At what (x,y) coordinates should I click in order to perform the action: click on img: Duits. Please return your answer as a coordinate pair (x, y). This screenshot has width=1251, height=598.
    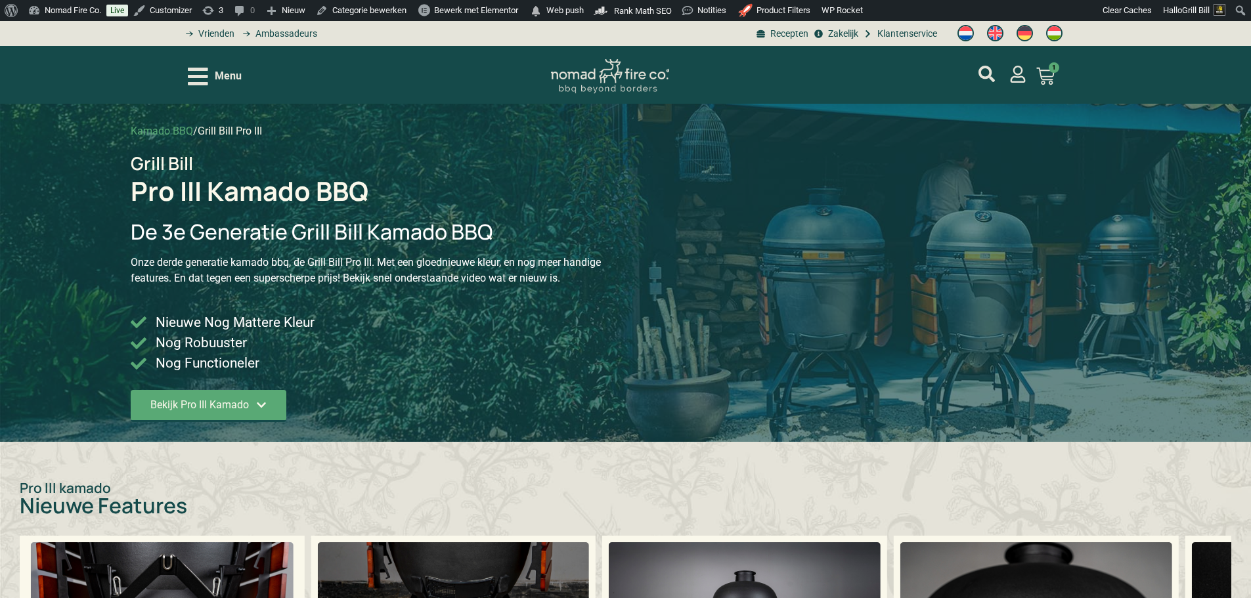
    Looking at the image, I should click on (1024, 33).